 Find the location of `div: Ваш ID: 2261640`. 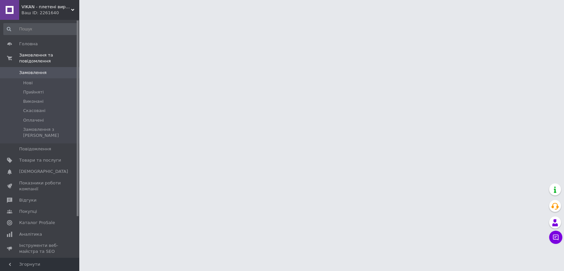

div: Ваш ID: 2261640 is located at coordinates (50, 13).